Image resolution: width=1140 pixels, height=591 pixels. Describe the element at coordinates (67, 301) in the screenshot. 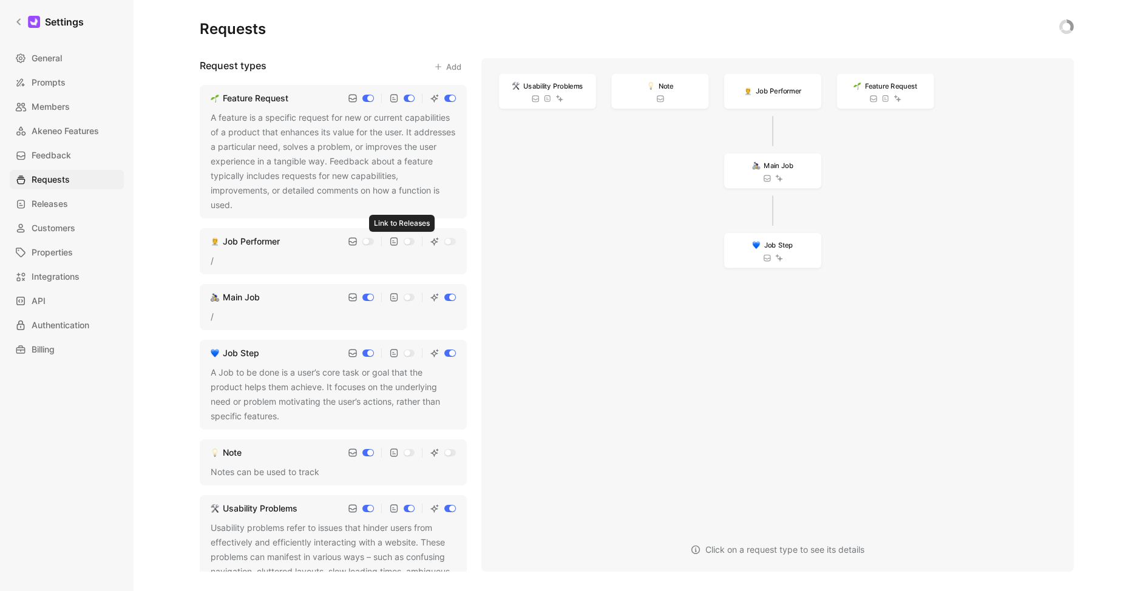

I see `a: API` at that location.